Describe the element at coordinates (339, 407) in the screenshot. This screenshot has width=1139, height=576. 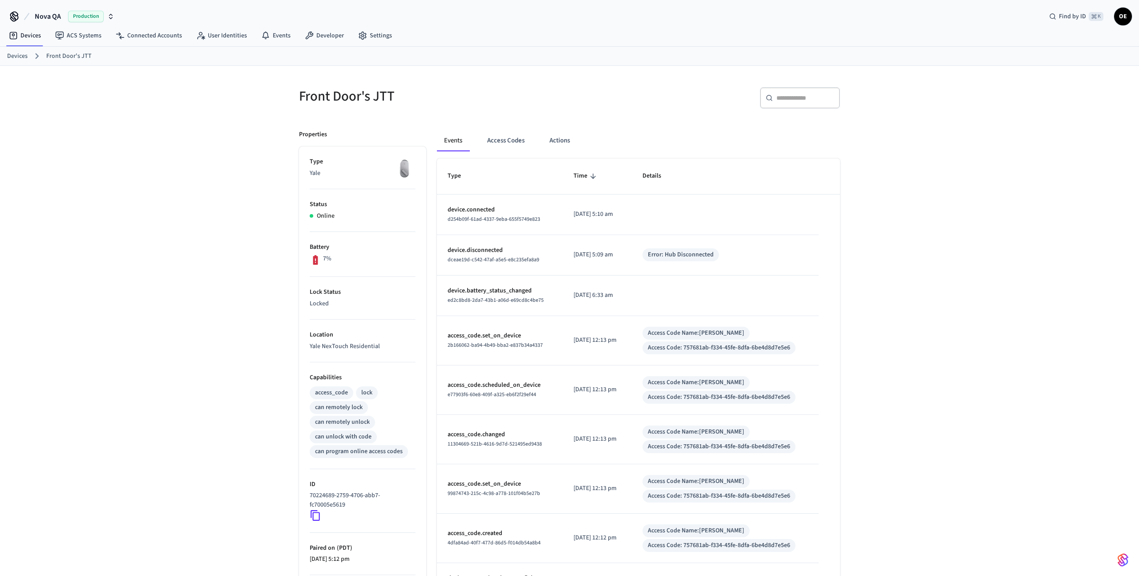
I see `div: can remotely lock` at that location.